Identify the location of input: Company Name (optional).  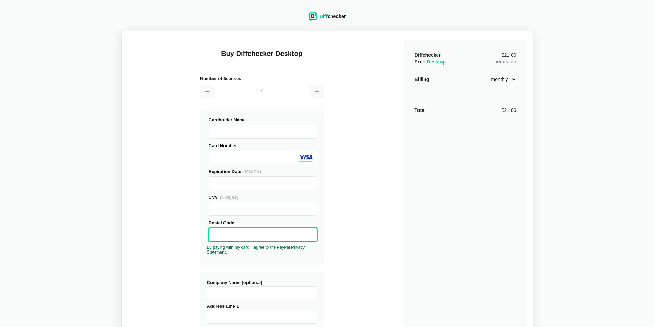
(262, 293).